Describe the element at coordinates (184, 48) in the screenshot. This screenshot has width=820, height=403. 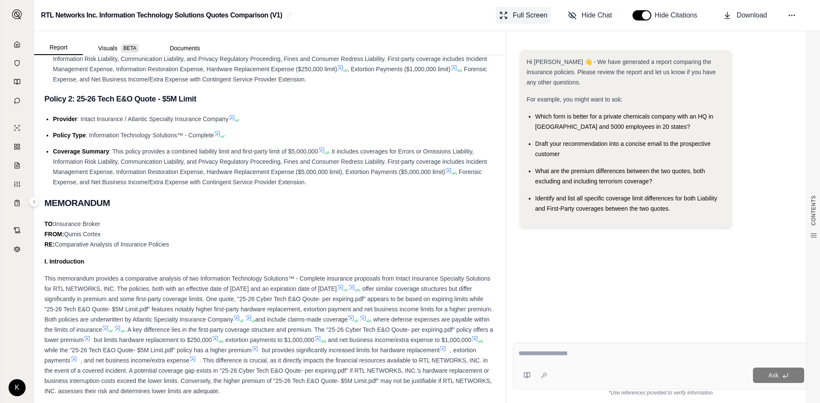
I see `button: Documents` at that location.